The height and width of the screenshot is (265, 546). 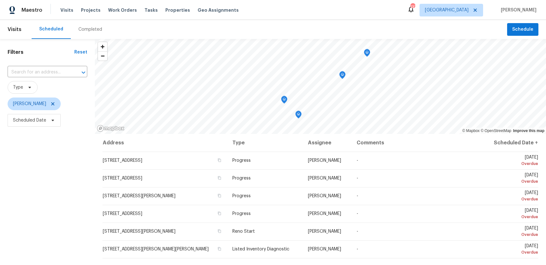 I want to click on span: Scheduled Date, so click(x=29, y=120).